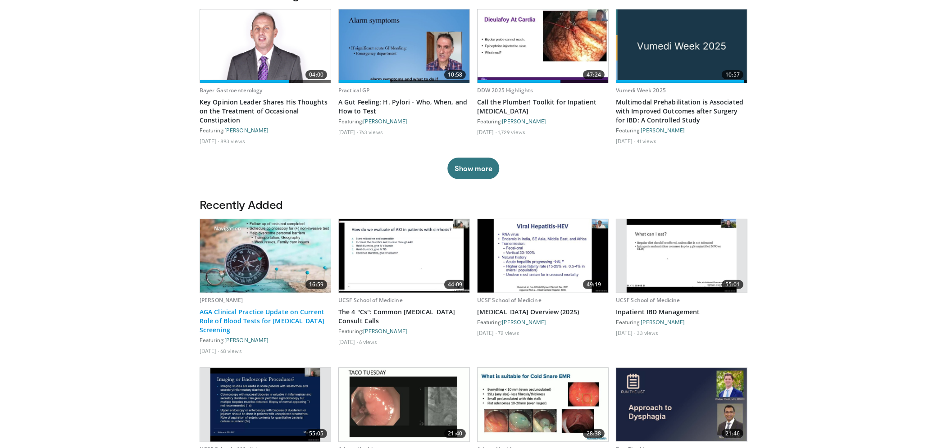 The width and height of the screenshot is (947, 448). I want to click on a: 28:38, so click(543, 404).